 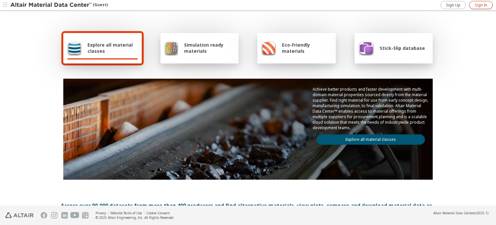 I want to click on a: Explore all material classes, so click(x=371, y=139).